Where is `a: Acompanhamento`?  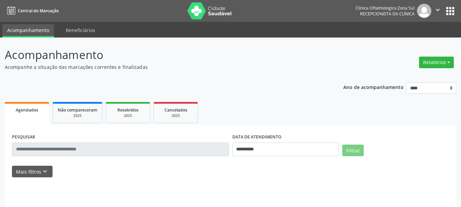
a: Acompanhamento is located at coordinates (28, 31).